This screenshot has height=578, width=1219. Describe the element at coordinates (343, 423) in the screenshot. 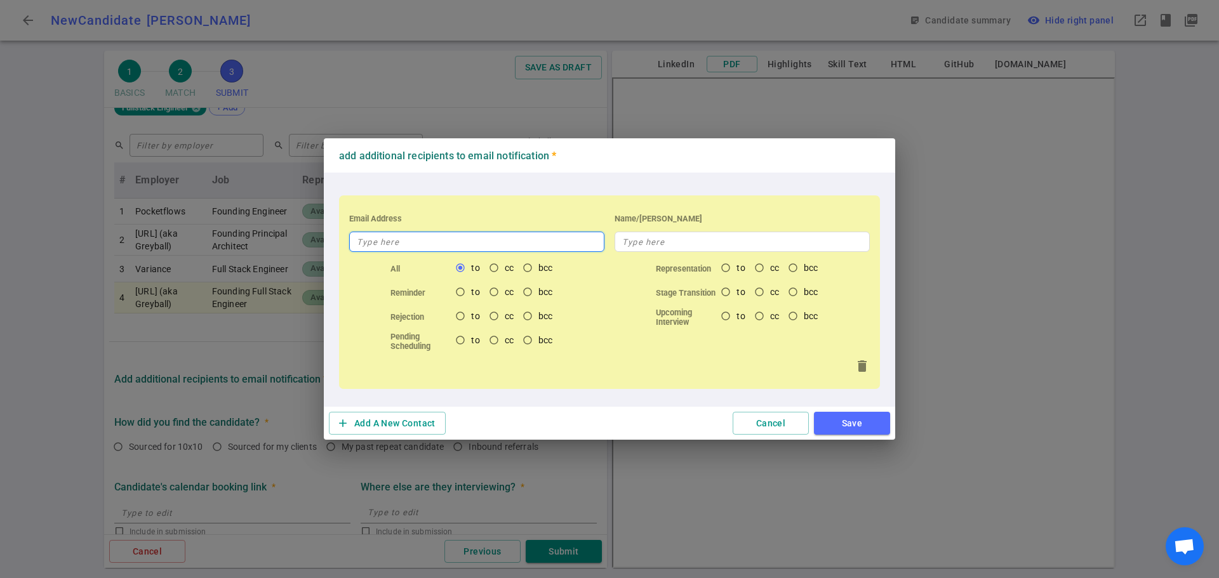

I see `i: add` at that location.